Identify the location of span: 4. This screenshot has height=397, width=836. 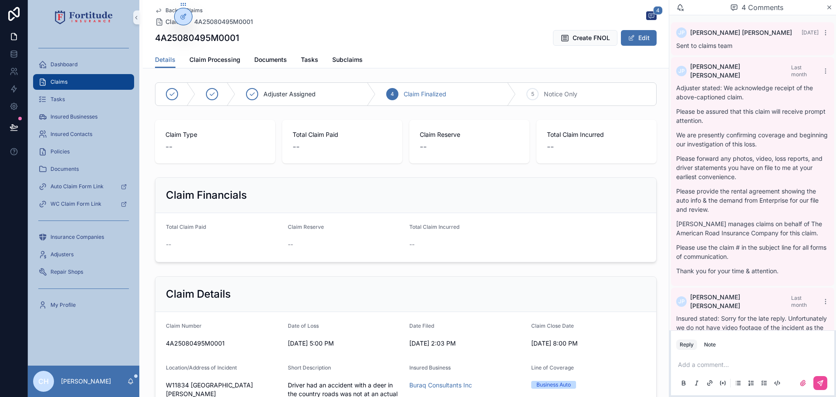
(392, 94).